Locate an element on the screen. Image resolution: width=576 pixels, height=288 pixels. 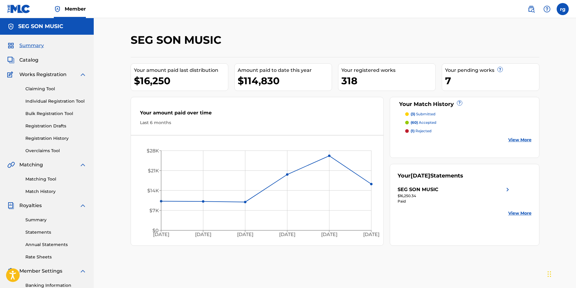
div: Amount paid to date this year is located at coordinates (284, 70).